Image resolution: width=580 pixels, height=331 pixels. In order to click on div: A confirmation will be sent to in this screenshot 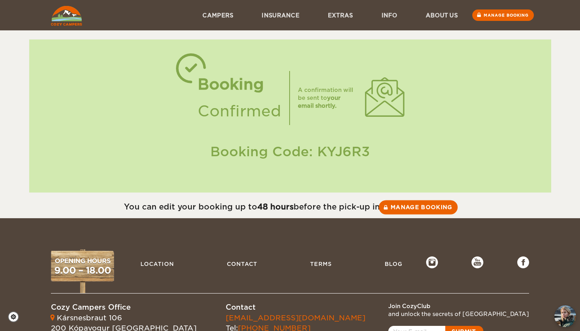, I will do `click(328, 98)`.